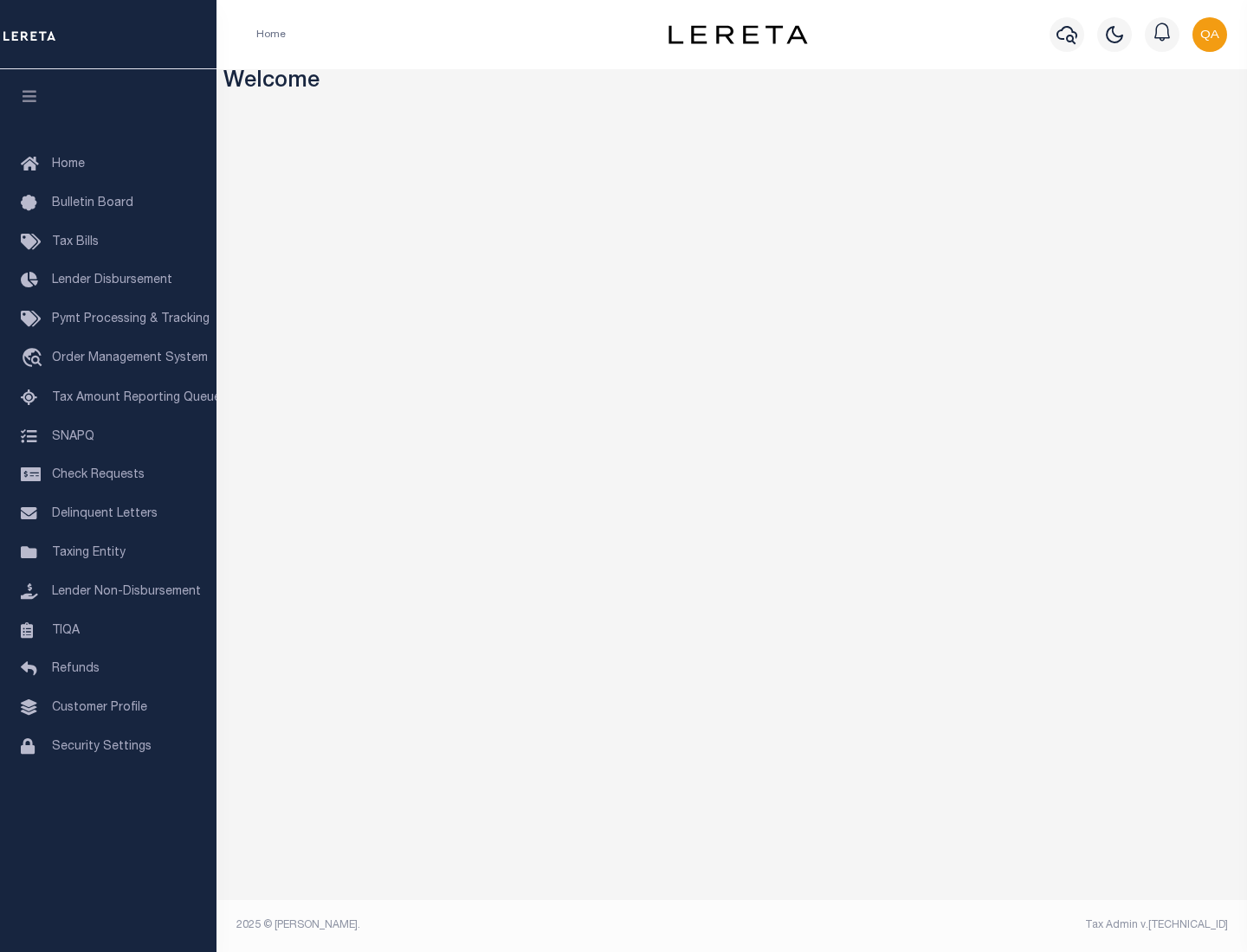 The height and width of the screenshot is (952, 1247). I want to click on span: Customer Profile, so click(100, 708).